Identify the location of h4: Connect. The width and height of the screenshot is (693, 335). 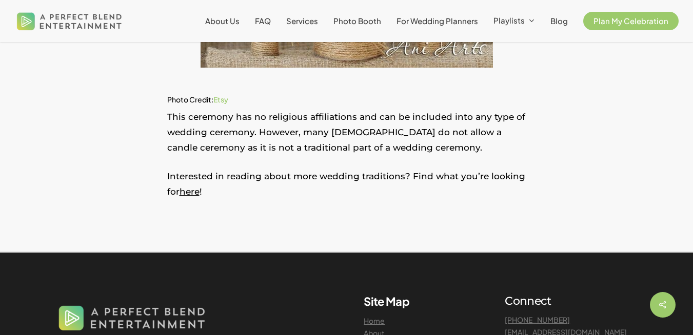
(571, 302).